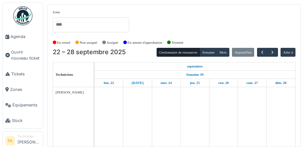  I want to click on a: Semaine 39, so click(195, 75).